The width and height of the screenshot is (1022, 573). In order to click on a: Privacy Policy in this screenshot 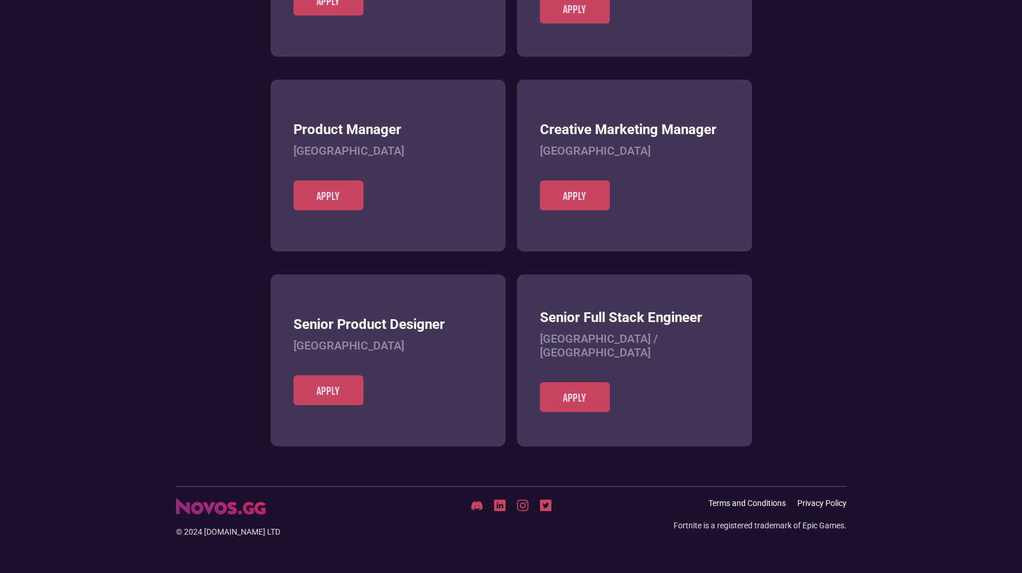, I will do `click(822, 503)`.